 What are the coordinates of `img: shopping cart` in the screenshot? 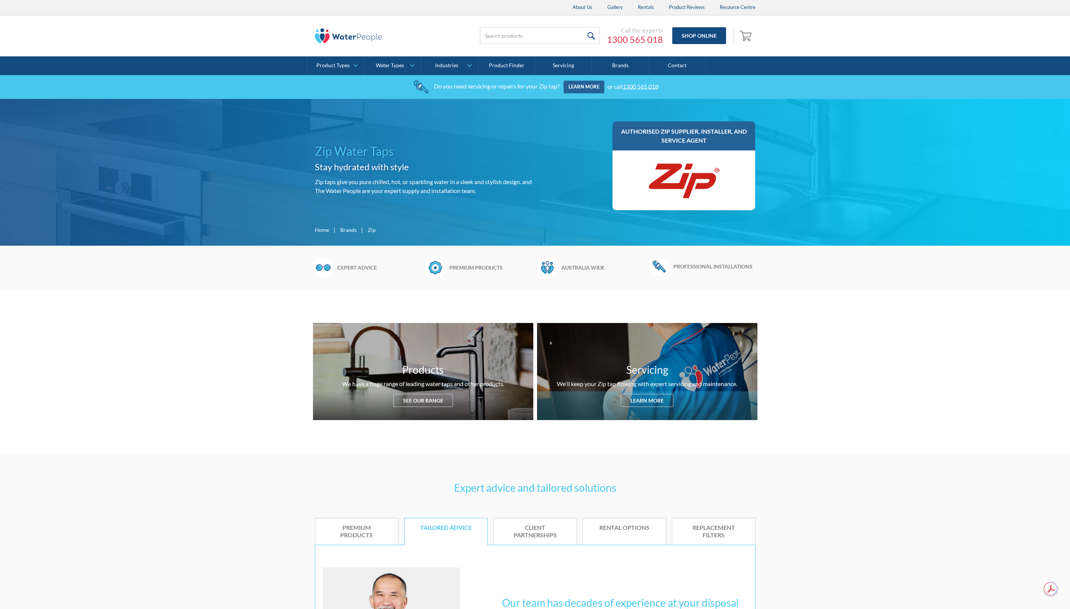 It's located at (747, 35).